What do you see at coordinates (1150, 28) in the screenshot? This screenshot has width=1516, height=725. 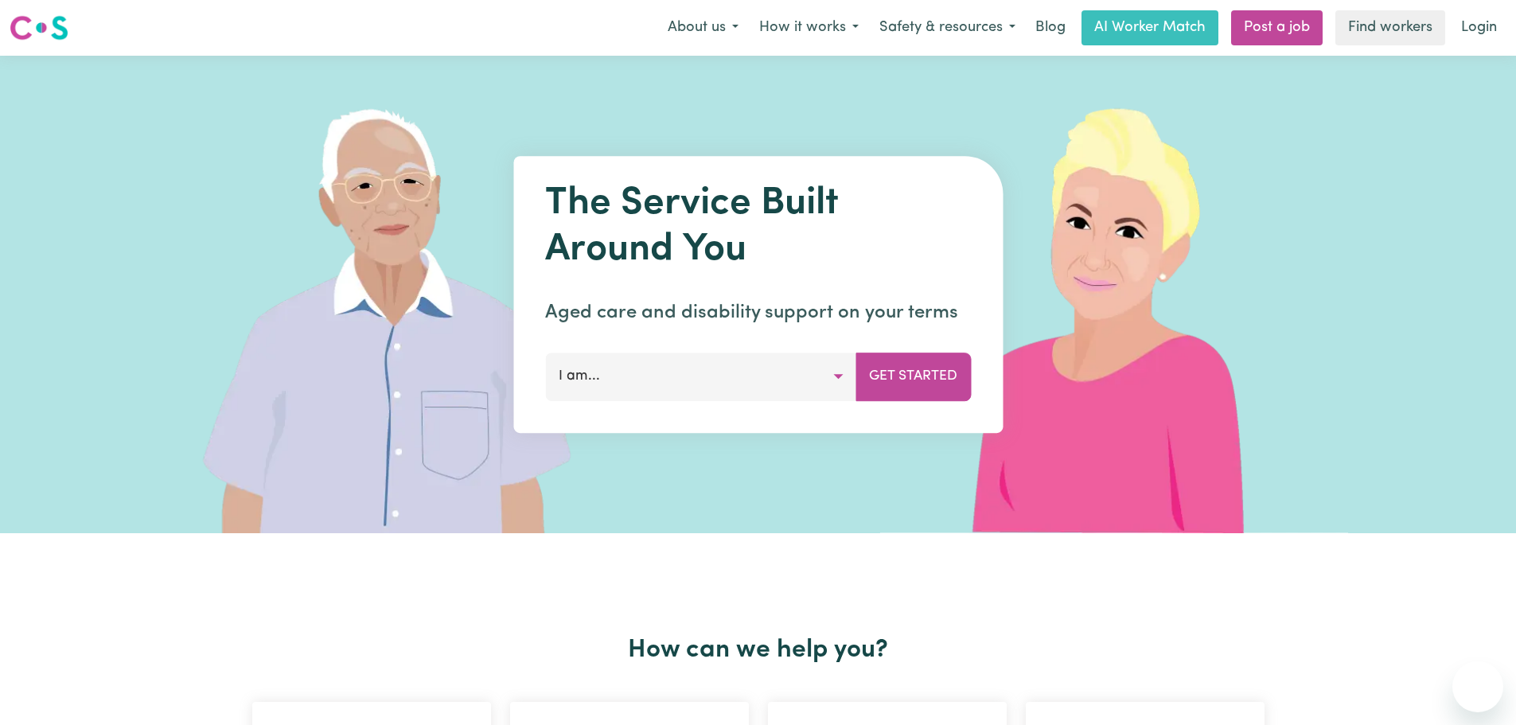 I see `a: AI Worker Match` at bounding box center [1150, 28].